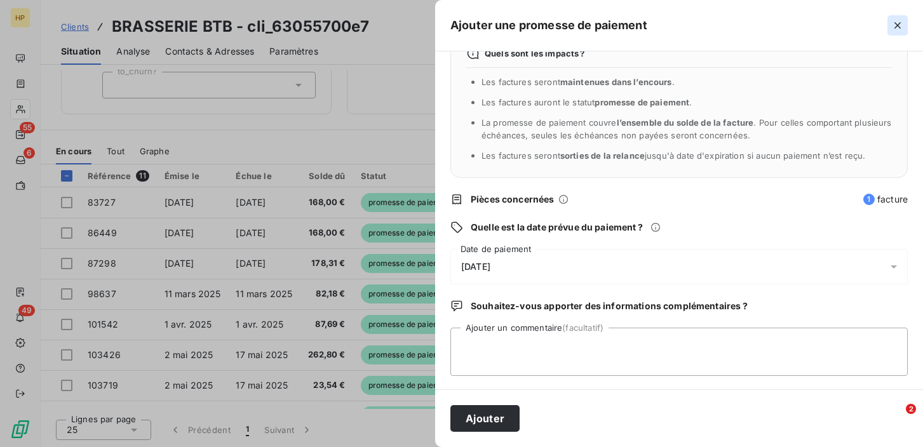 The height and width of the screenshot is (447, 923). Describe the element at coordinates (911, 409) in the screenshot. I see `span: 2` at that location.